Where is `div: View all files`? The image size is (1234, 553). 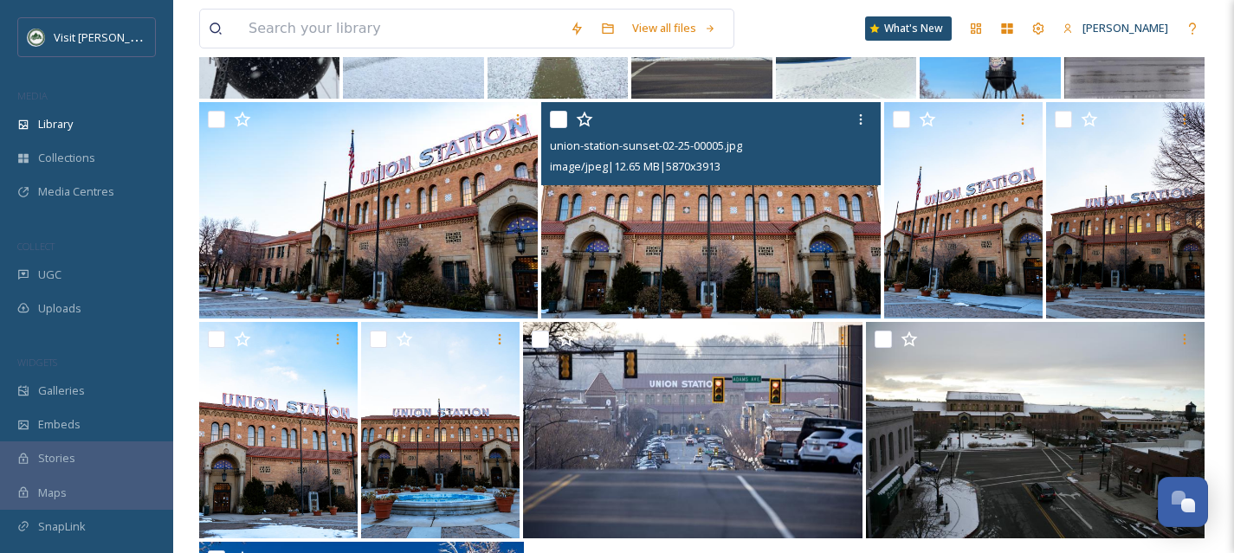 div: View all files is located at coordinates (674, 28).